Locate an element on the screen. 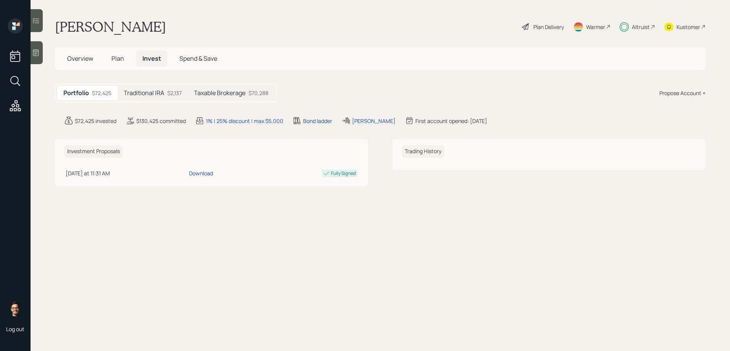 Image resolution: width=730 pixels, height=351 pixels. h6: Trading History is located at coordinates (423, 151).